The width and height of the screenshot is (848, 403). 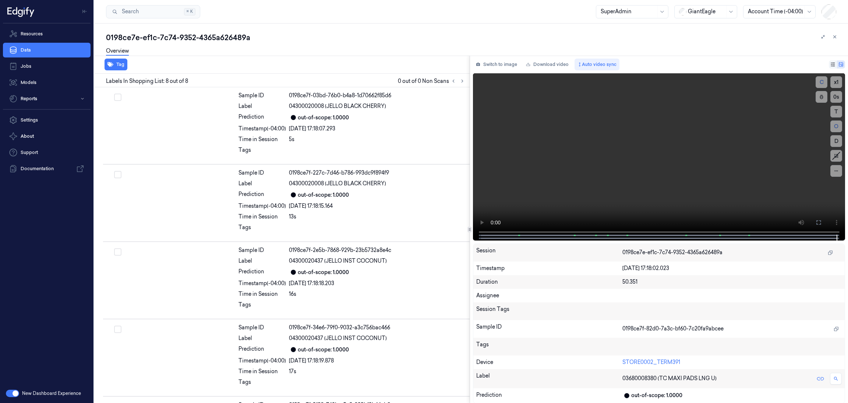 I want to click on div: 0198ce7f-34e6-79f0-9032-a3c756bac466, so click(x=377, y=327).